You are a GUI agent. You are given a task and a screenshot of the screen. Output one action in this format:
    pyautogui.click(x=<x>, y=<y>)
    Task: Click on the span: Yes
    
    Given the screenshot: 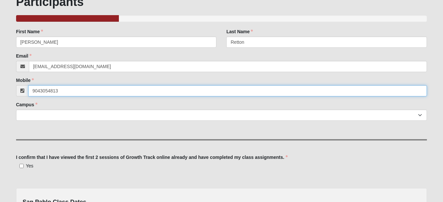 What is the action you would take?
    pyautogui.click(x=30, y=166)
    